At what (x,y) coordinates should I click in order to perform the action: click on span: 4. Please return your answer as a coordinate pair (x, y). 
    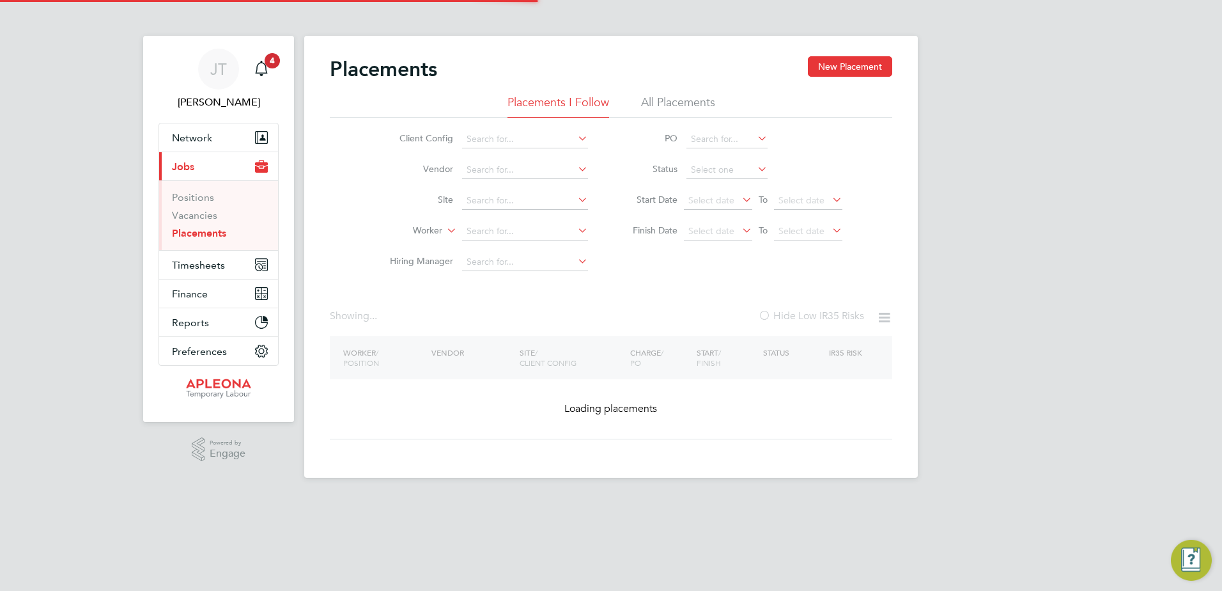
    Looking at the image, I should click on (272, 61).